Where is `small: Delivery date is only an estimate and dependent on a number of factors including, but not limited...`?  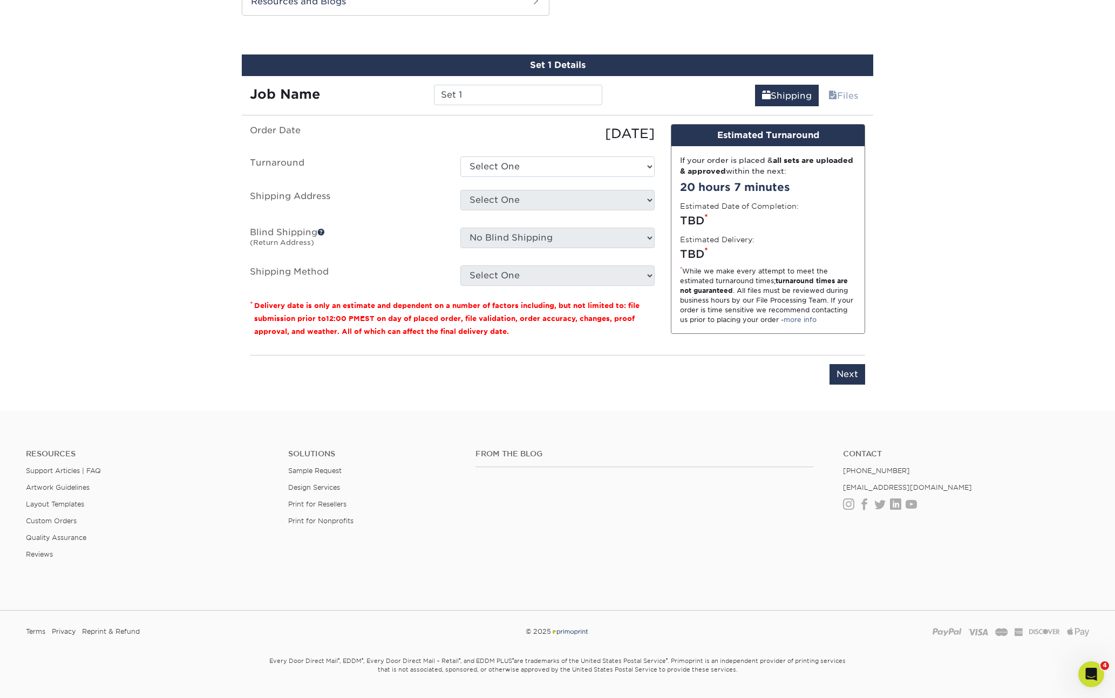 small: Delivery date is only an estimate and dependent on a number of factors including, but not limited... is located at coordinates (447, 318).